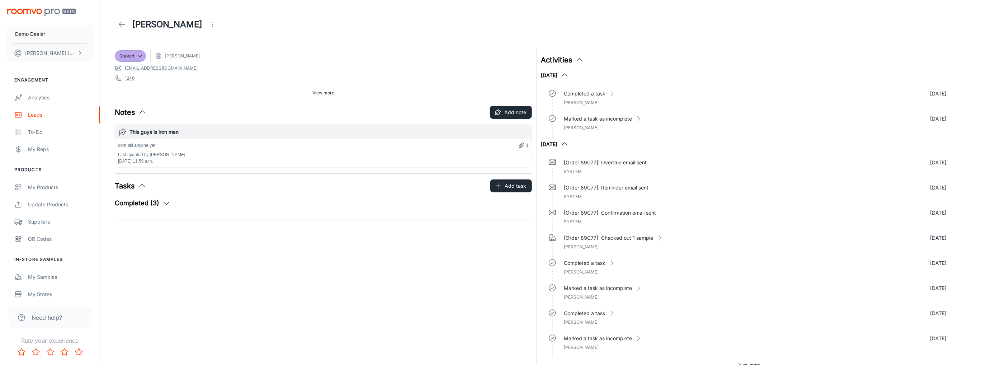  Describe the element at coordinates (50, 340) in the screenshot. I see `p: Rate your experience` at that location.